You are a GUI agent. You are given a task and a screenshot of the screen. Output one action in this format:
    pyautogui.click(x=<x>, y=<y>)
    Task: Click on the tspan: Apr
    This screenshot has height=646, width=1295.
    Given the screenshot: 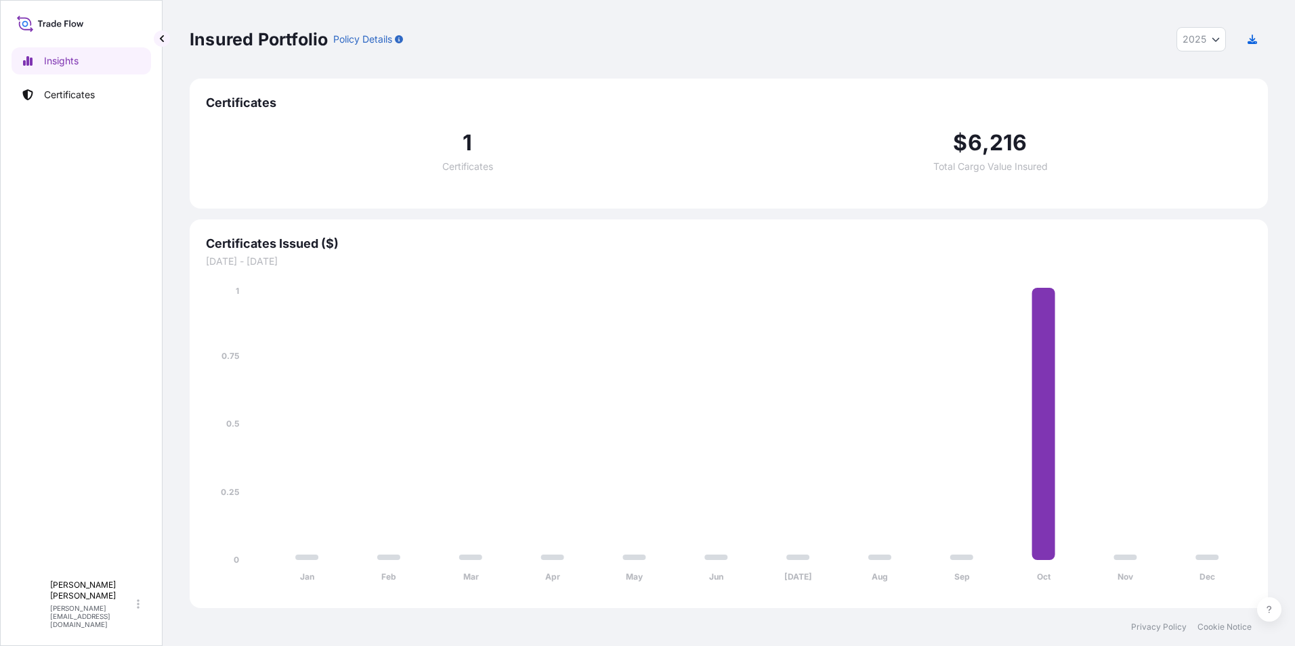 What is the action you would take?
    pyautogui.click(x=552, y=576)
    